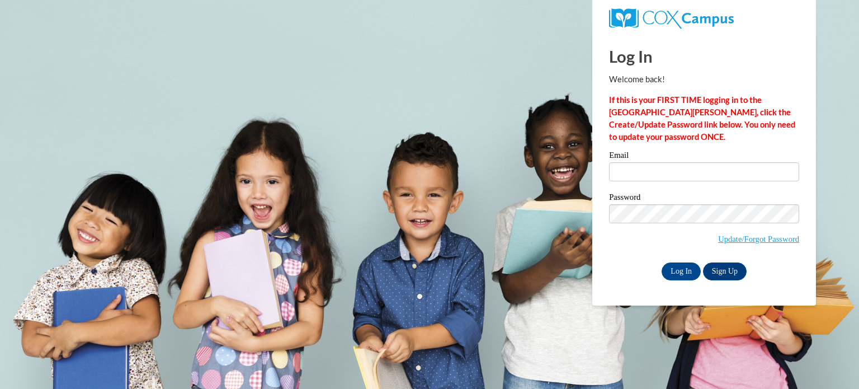 The image size is (859, 389). Describe the element at coordinates (671, 17) in the screenshot. I see `a: COX Campus` at that location.